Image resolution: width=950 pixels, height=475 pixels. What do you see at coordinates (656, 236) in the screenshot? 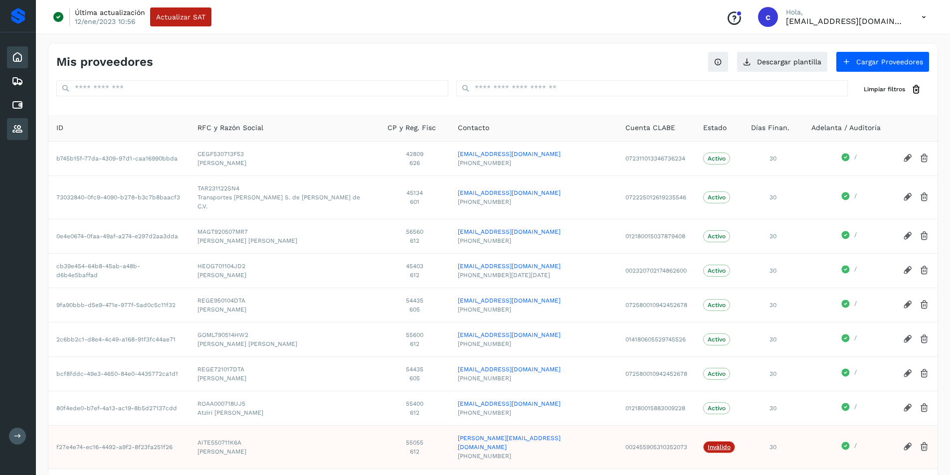
I see `td: 012180015037879408` at bounding box center [656, 236].